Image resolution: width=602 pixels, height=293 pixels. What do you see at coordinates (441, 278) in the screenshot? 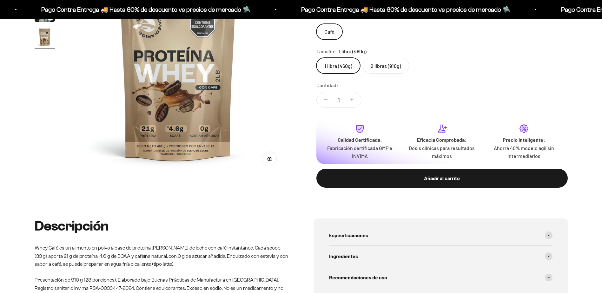
I see `summary: Recomendaciones de uso` at bounding box center [441, 278].